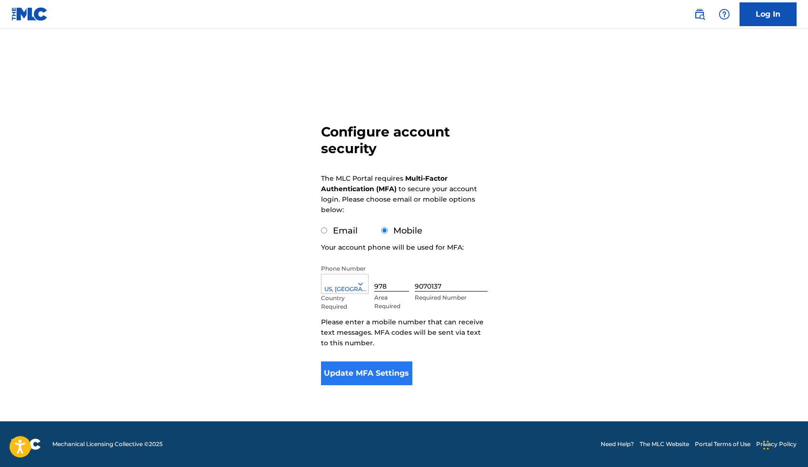 The height and width of the screenshot is (467, 808). What do you see at coordinates (725, 14) in the screenshot?
I see `img: help` at bounding box center [725, 14].